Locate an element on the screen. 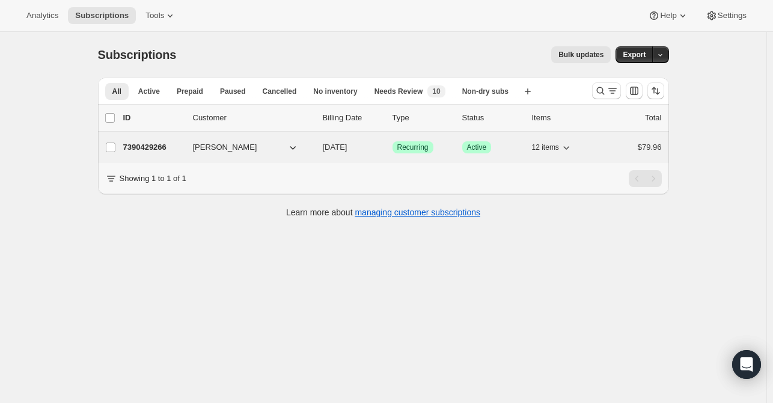  nav: Pagination is located at coordinates (645, 178).